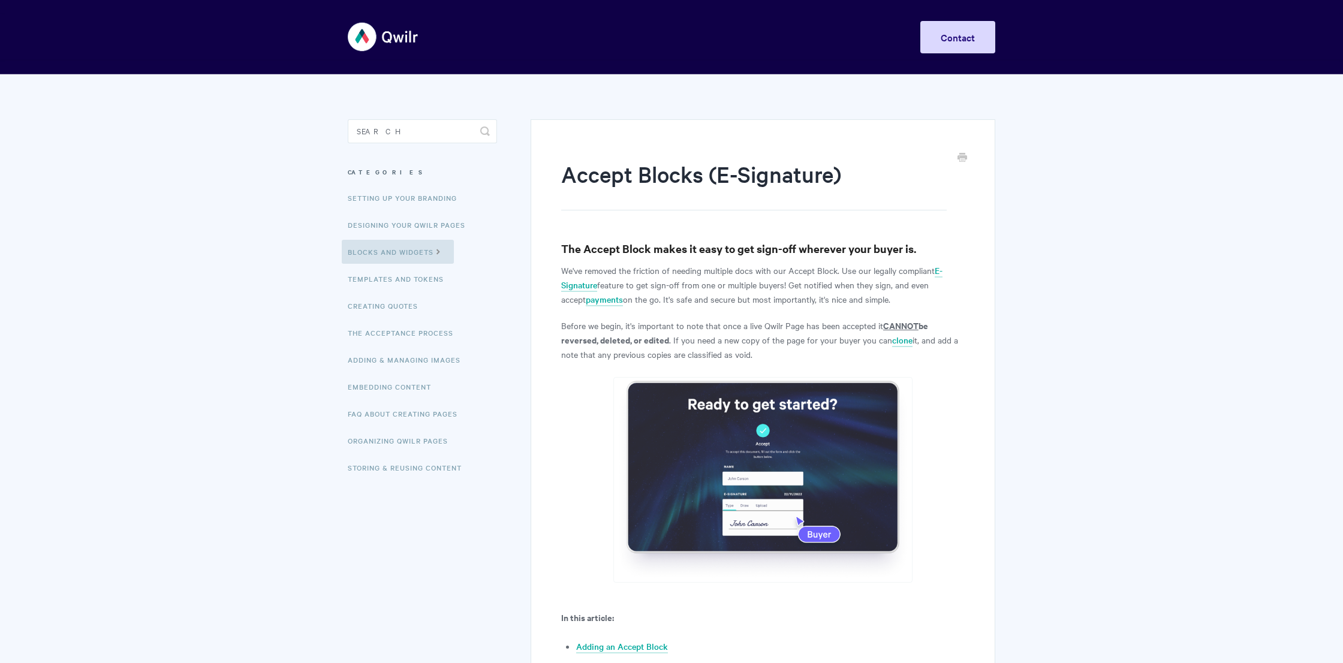 Image resolution: width=1343 pixels, height=663 pixels. Describe the element at coordinates (588, 617) in the screenshot. I see `strong: In this article:` at that location.